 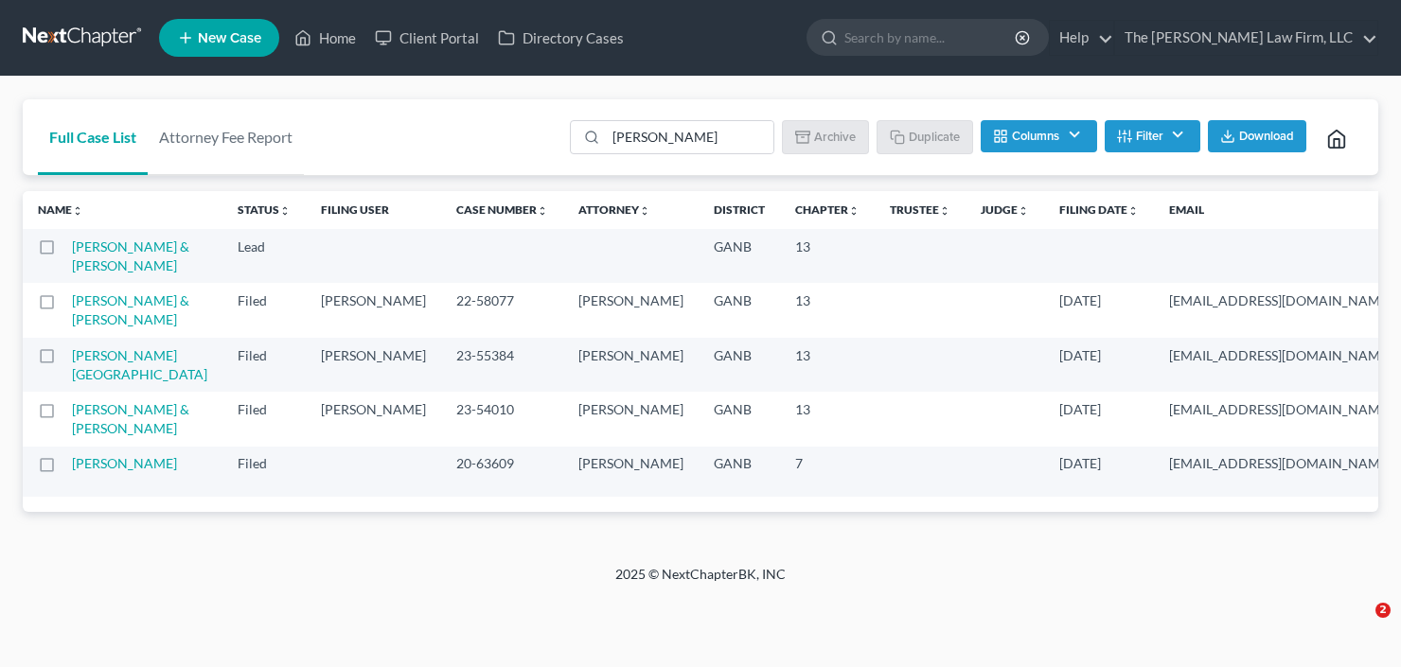 What do you see at coordinates (373, 210) in the screenshot?
I see `th: Filing User` at bounding box center [373, 210].